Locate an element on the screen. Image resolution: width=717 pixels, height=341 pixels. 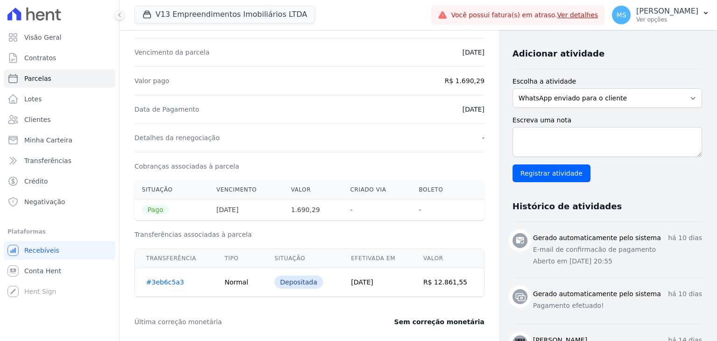
th: Efetivada em is located at coordinates (376, 258).